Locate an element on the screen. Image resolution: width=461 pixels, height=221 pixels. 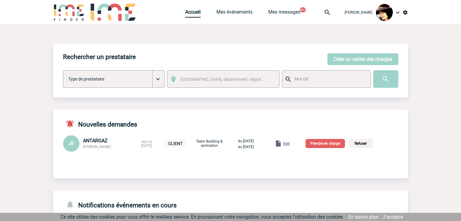
p: Prendre en charge is located at coordinates (325, 144).